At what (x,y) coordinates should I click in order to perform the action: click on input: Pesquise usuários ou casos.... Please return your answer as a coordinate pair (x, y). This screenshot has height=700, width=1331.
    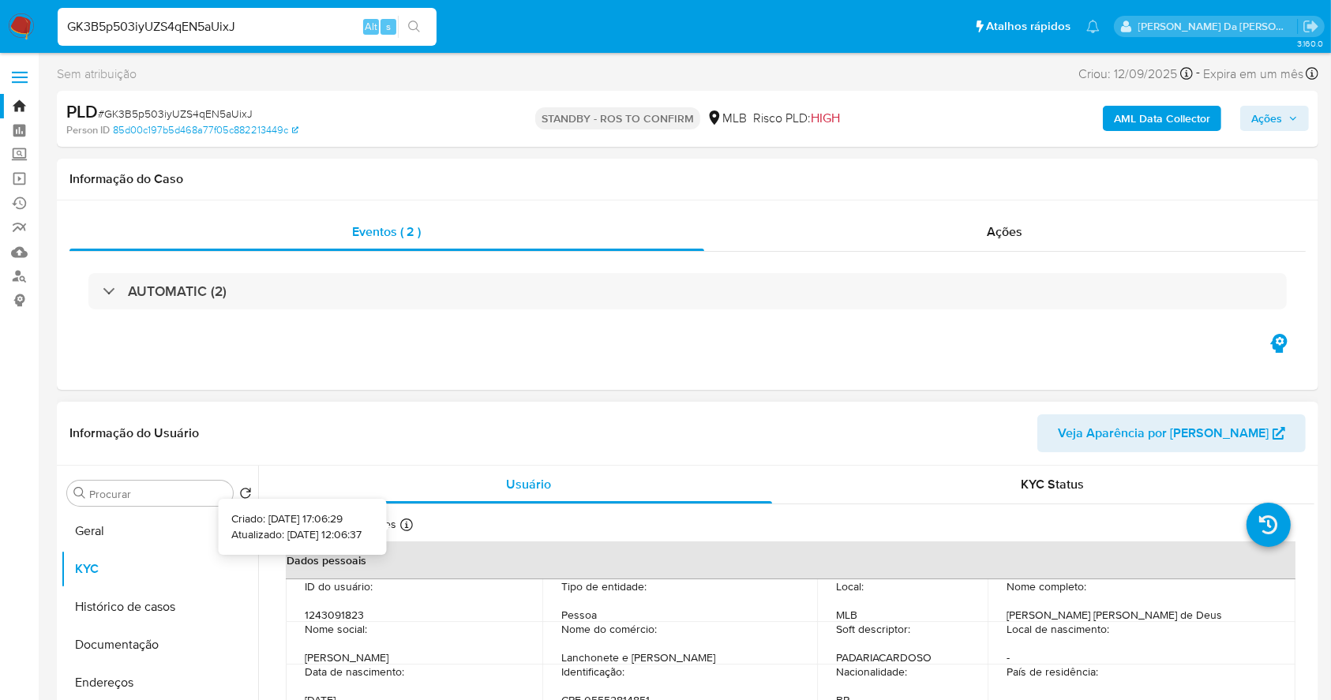
    Looking at the image, I should click on (247, 27).